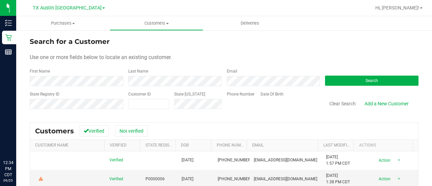 This screenshot has width=432, height=186. What do you see at coordinates (232, 71) in the screenshot?
I see `label: Email` at bounding box center [232, 71].